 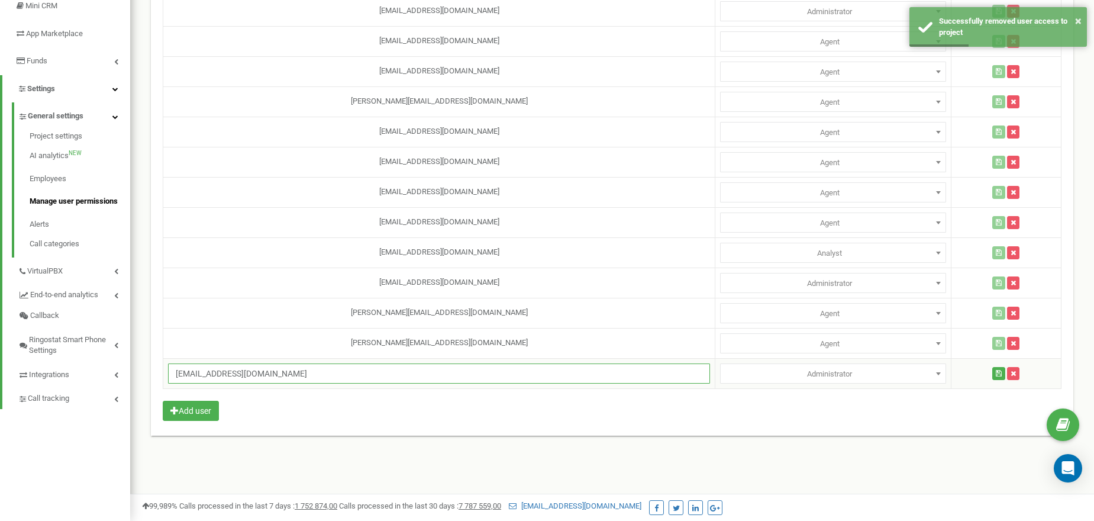 What do you see at coordinates (80, 179) in the screenshot?
I see `a: Employees` at bounding box center [80, 179].